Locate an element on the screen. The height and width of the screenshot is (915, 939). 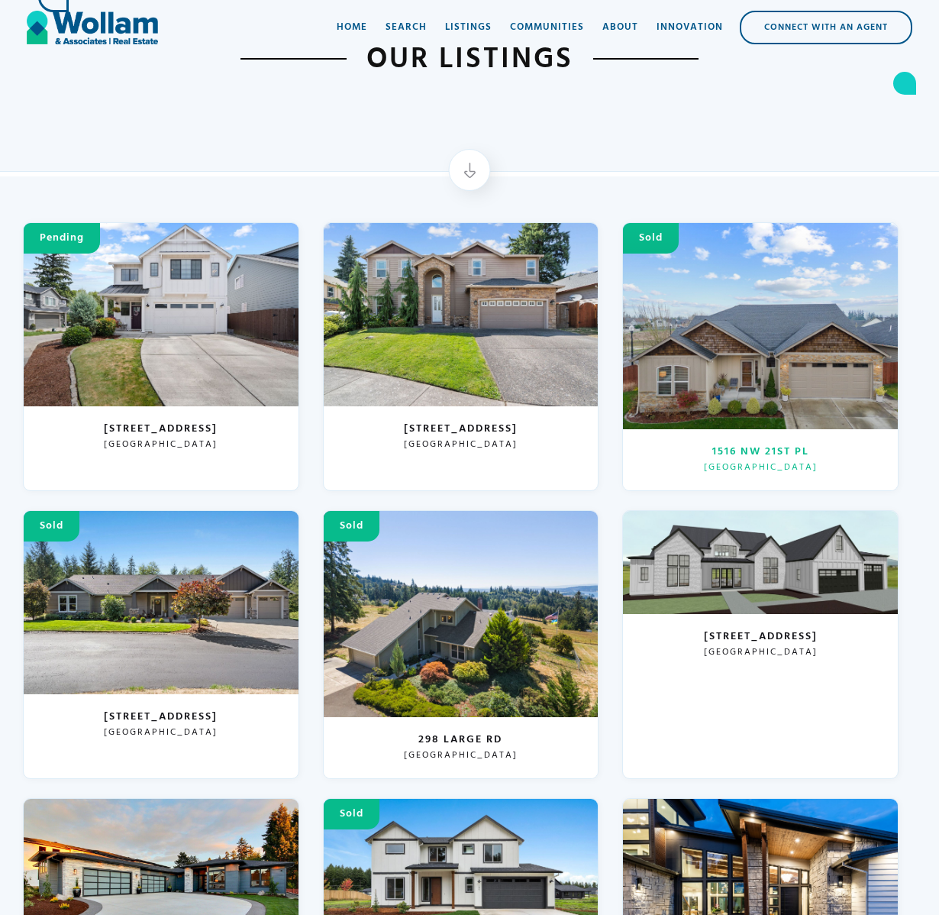
div: Connect with an Agent is located at coordinates (826, 27).